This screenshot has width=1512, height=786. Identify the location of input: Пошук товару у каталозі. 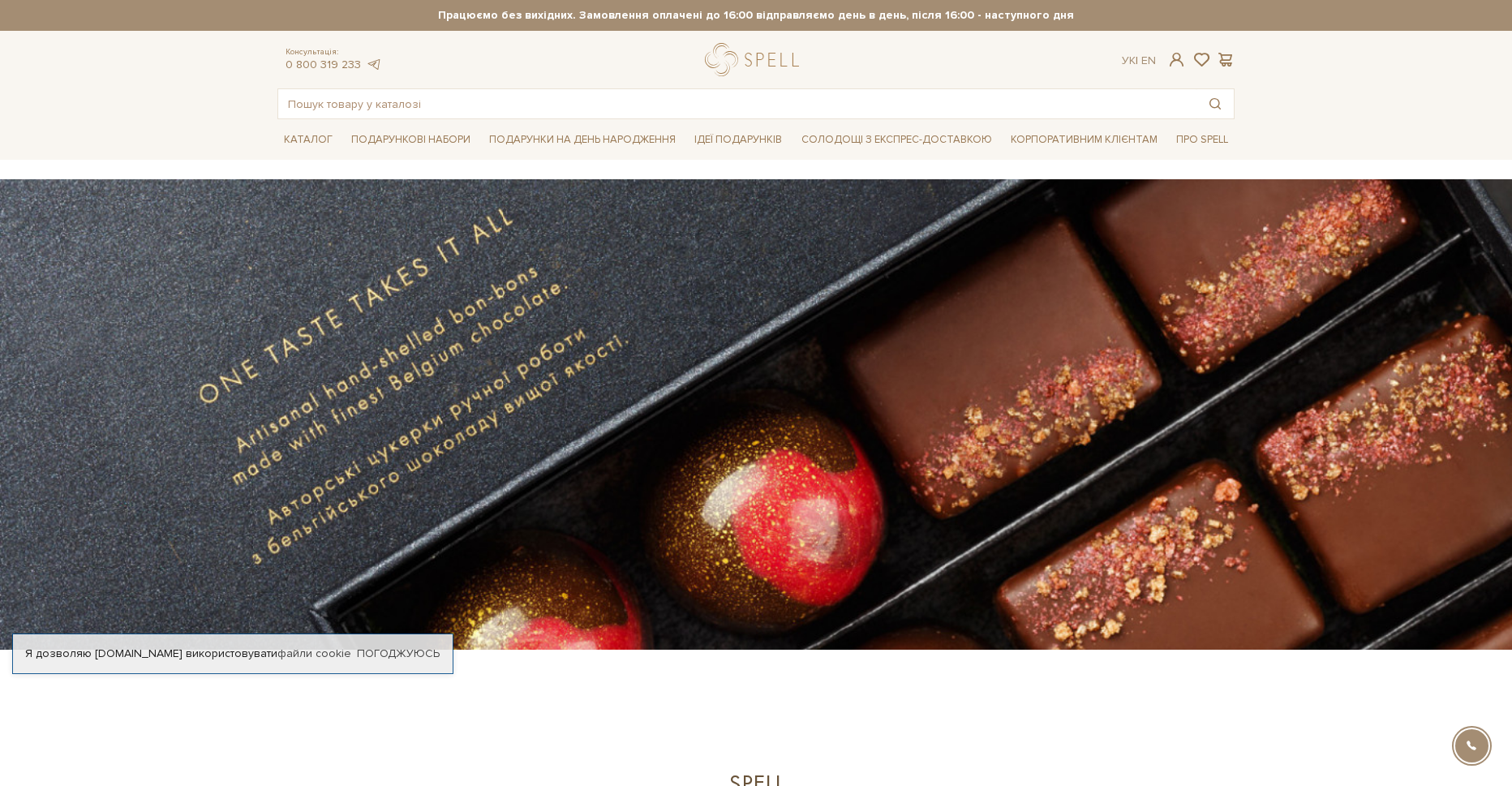
(737, 104).